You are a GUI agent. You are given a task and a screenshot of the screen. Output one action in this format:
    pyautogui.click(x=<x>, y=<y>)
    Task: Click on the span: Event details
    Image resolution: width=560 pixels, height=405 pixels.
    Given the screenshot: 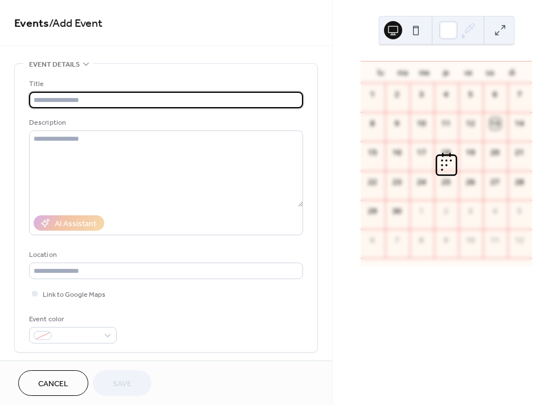 What is the action you would take?
    pyautogui.click(x=54, y=64)
    